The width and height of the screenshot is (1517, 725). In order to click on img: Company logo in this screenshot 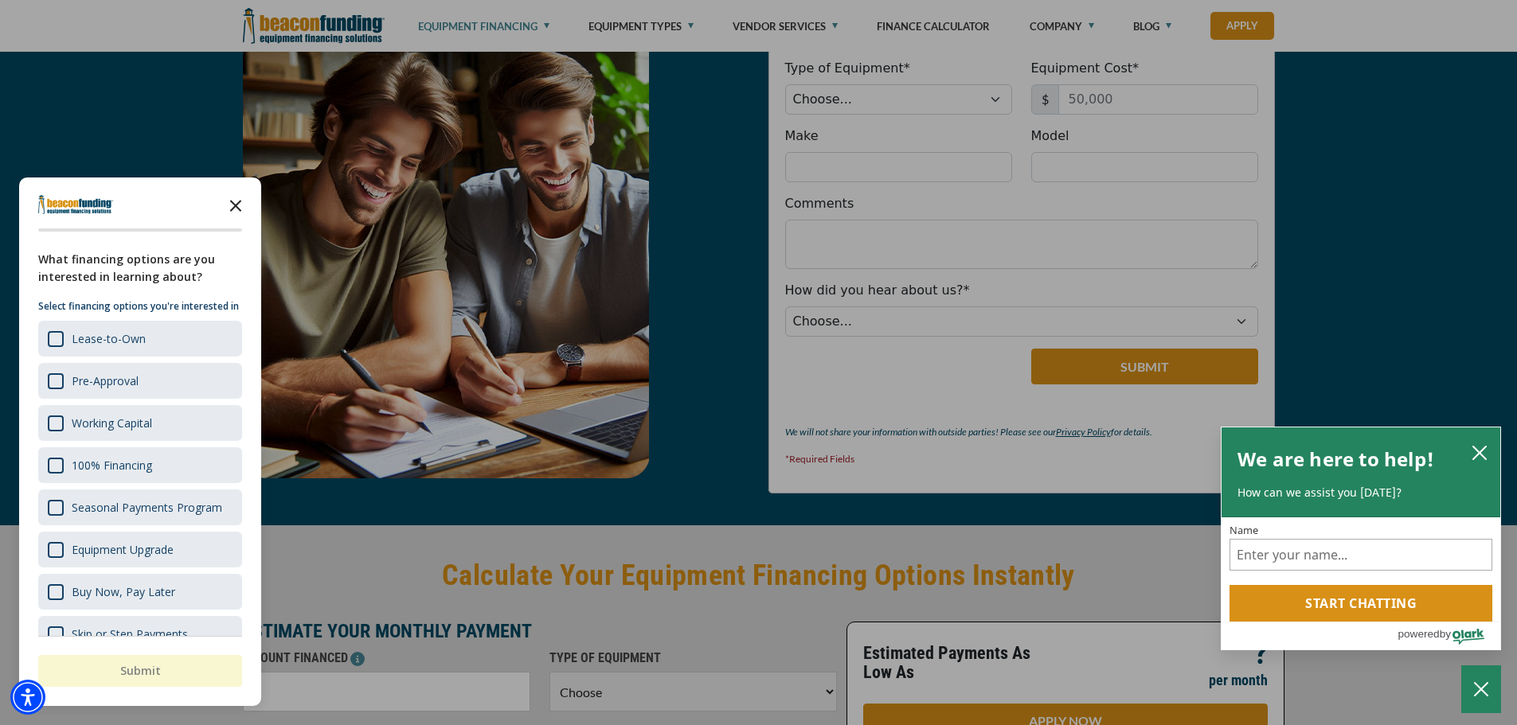, I will do `click(76, 205)`.